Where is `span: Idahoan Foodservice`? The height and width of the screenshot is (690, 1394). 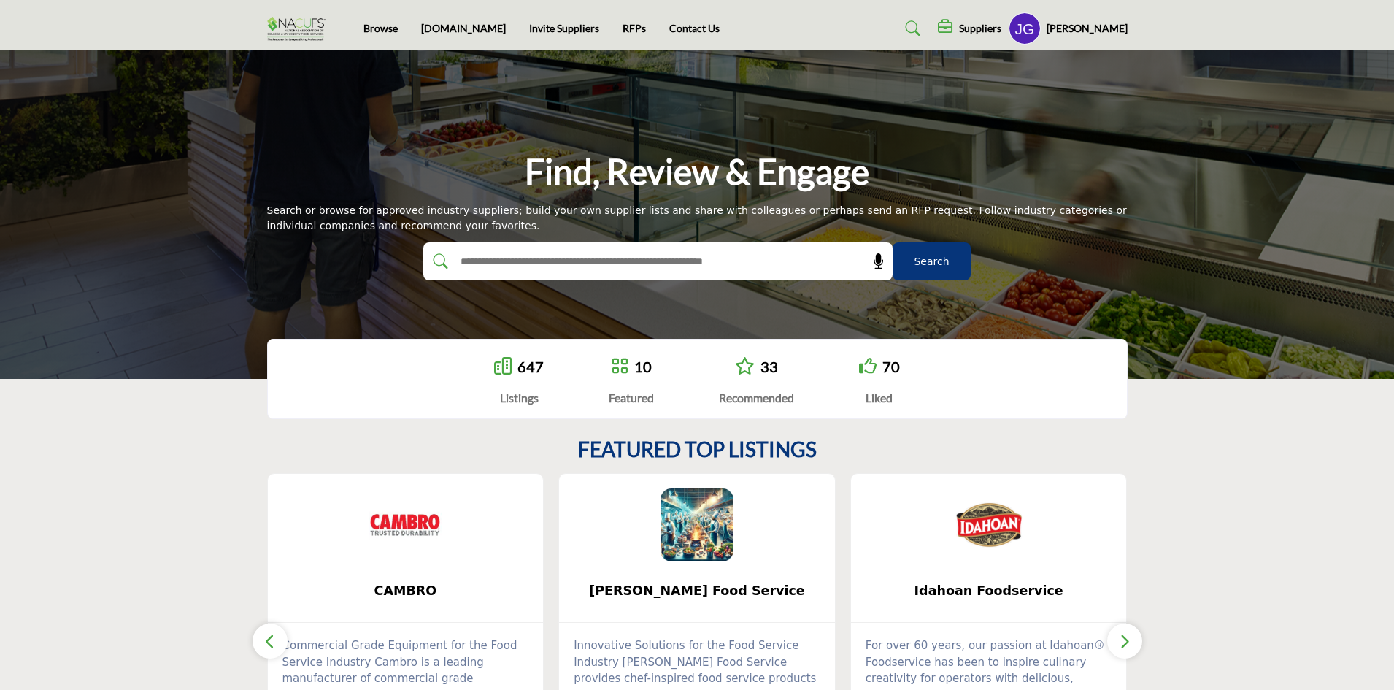
span: Idahoan Foodservice is located at coordinates (989, 591).